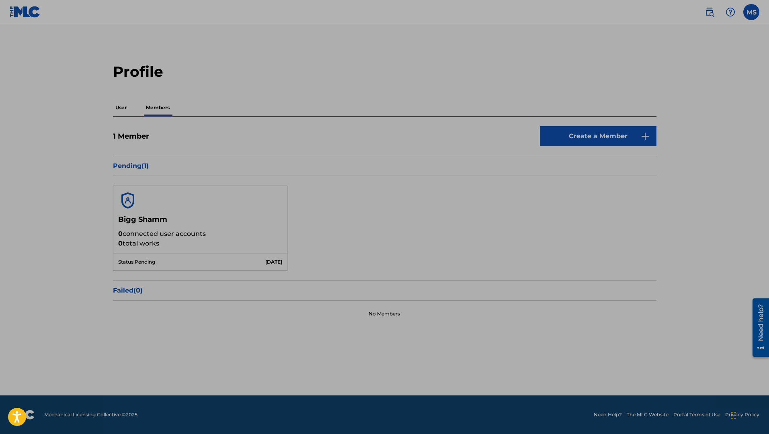  Describe the element at coordinates (645, 136) in the screenshot. I see `img: 9d2ae6d4665cec9f34b9.svg` at that location.